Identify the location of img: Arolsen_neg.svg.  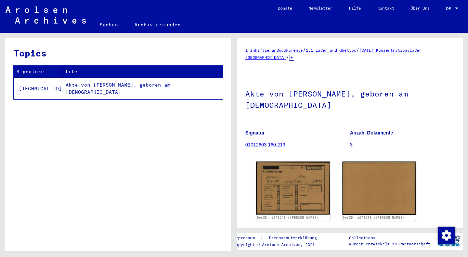
(45, 15).